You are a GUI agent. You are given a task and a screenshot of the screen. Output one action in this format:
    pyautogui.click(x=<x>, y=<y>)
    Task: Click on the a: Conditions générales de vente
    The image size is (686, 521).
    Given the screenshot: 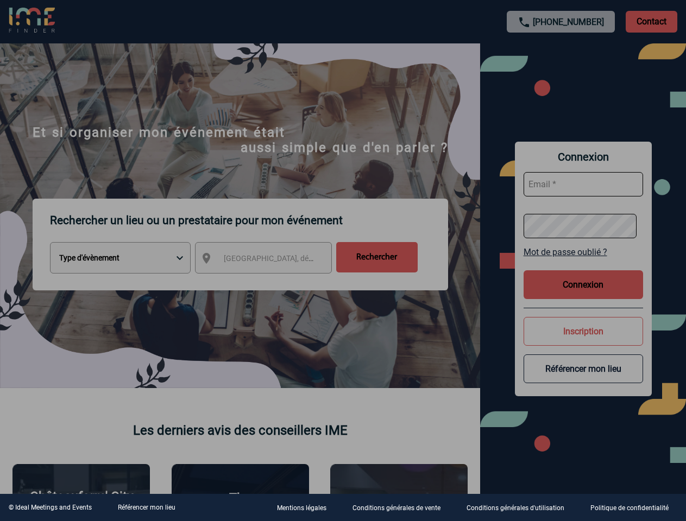 What is the action you would take?
    pyautogui.click(x=401, y=508)
    